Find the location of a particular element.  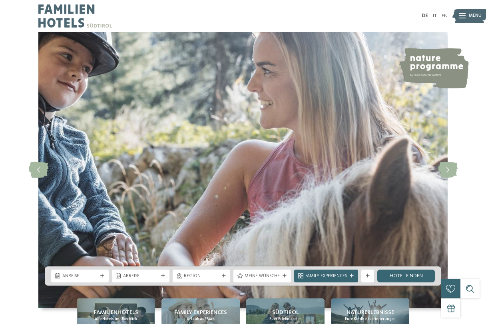

span: Naturerlebnisse is located at coordinates (370, 312).